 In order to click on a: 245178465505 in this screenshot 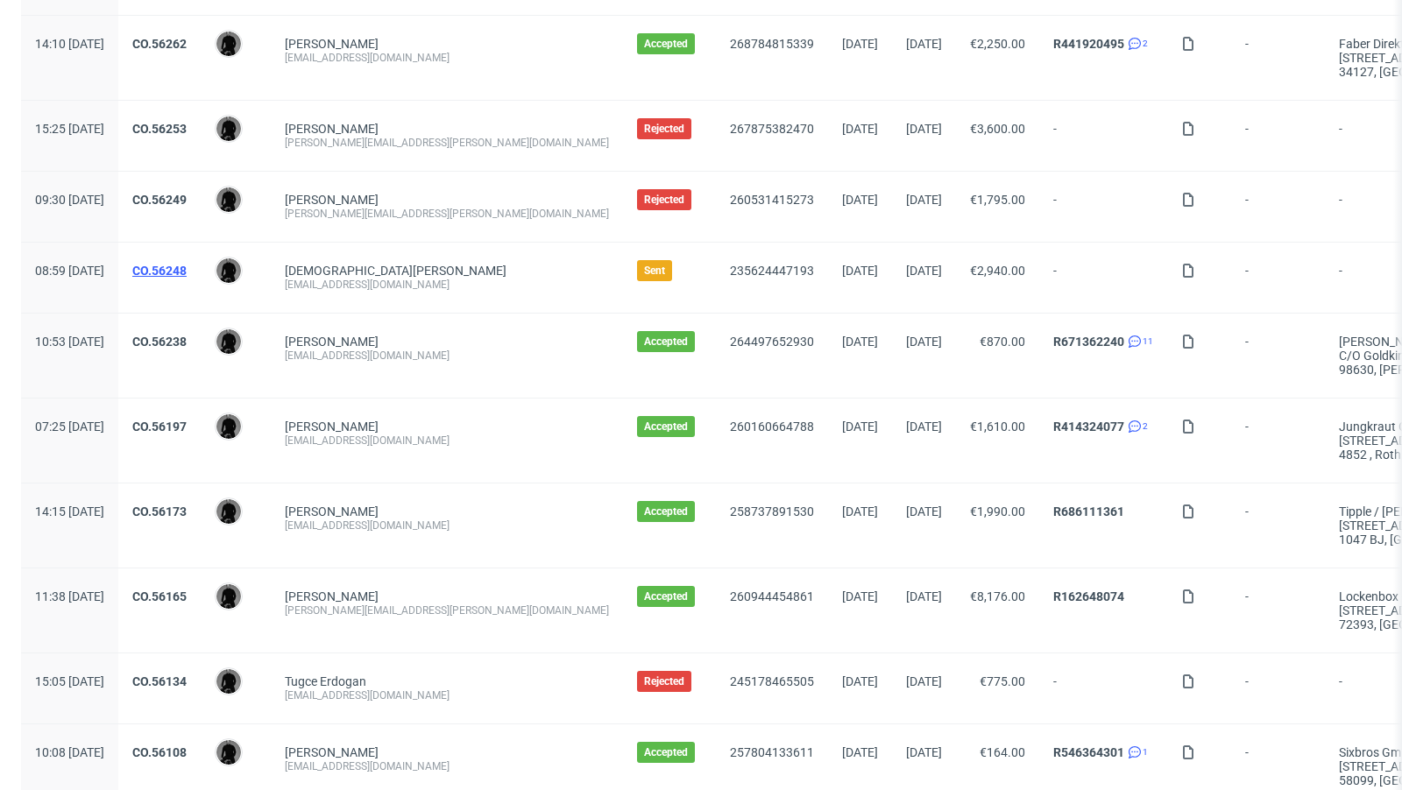, I will do `click(772, 682)`.